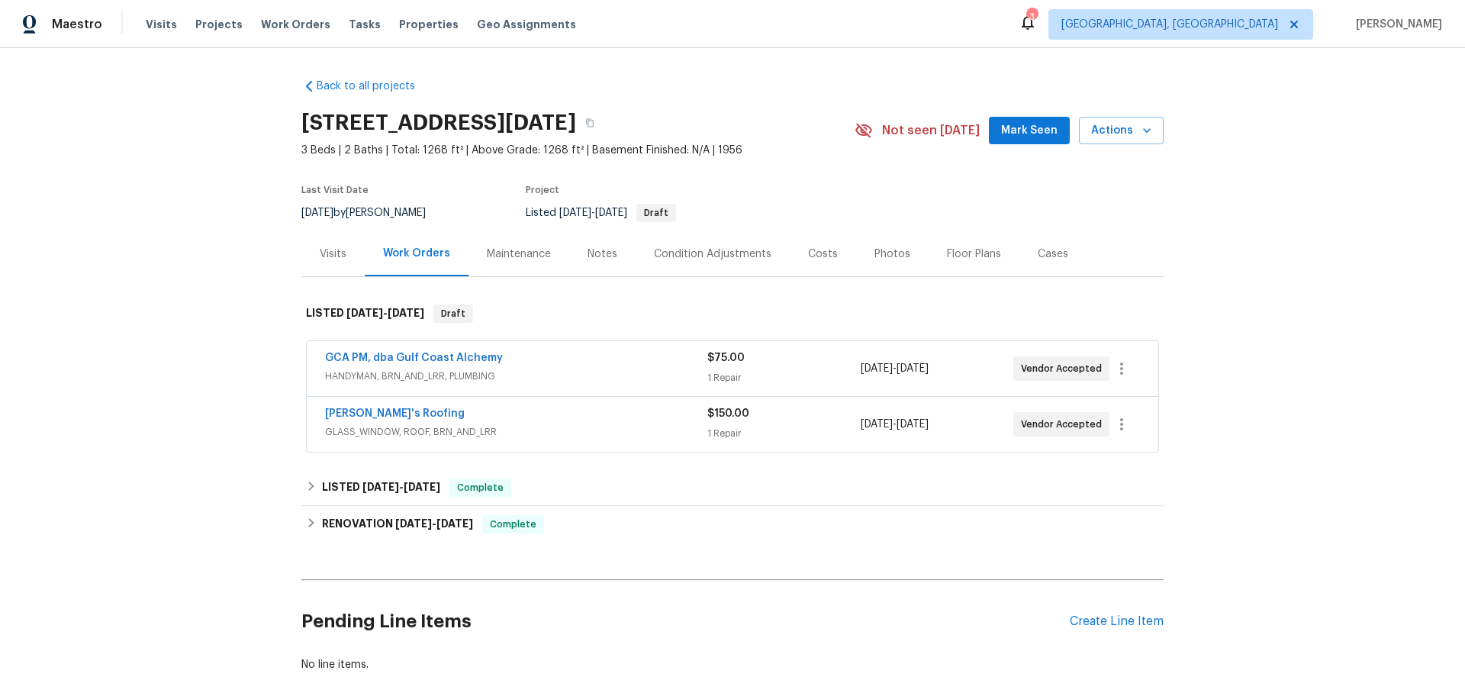  What do you see at coordinates (161, 24) in the screenshot?
I see `span: Visits` at bounding box center [161, 24].